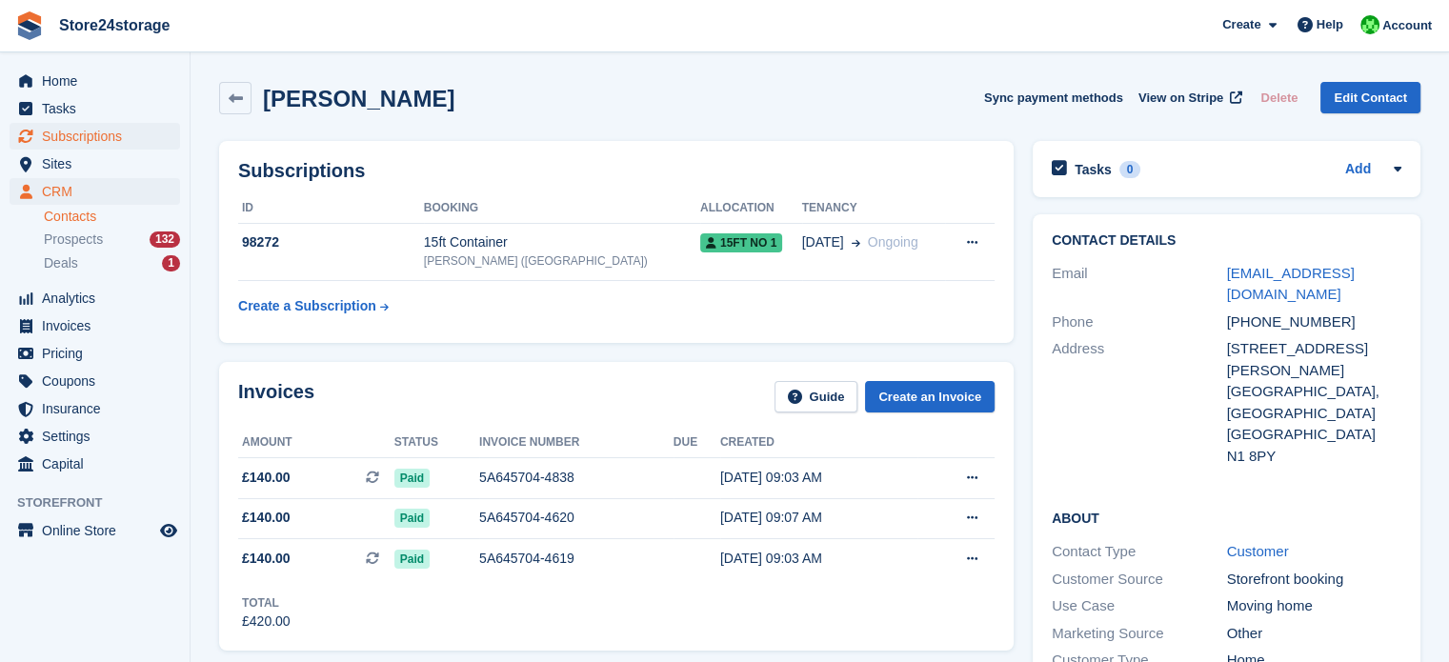  I want to click on th: Invoice number, so click(576, 443).